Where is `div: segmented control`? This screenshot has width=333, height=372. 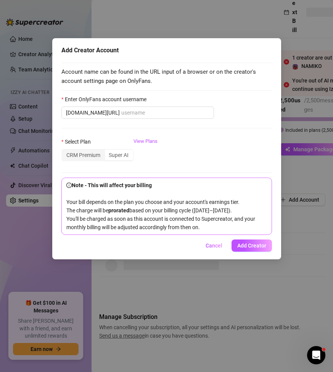 div: segmented control is located at coordinates (97, 155).